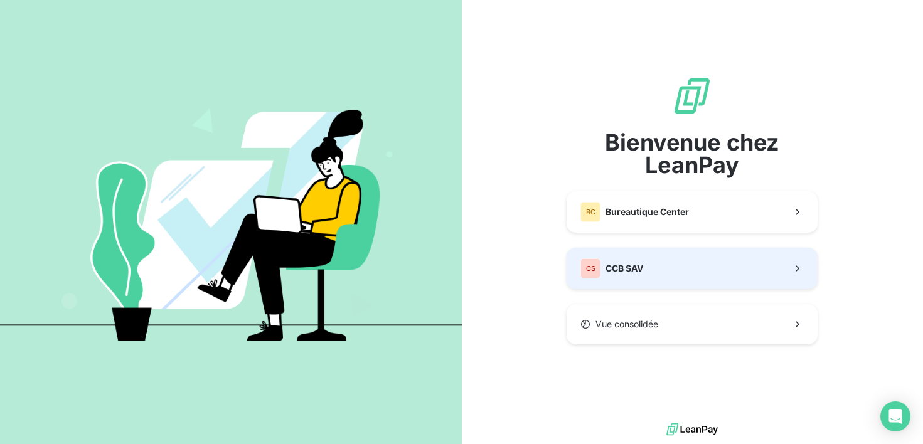  What do you see at coordinates (624, 269) in the screenshot?
I see `span: CCB SAV` at bounding box center [624, 269].